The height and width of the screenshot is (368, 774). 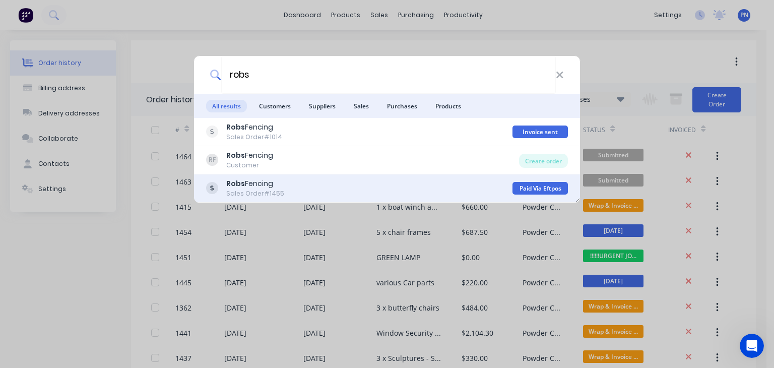 I want to click on span: Customers, so click(x=275, y=106).